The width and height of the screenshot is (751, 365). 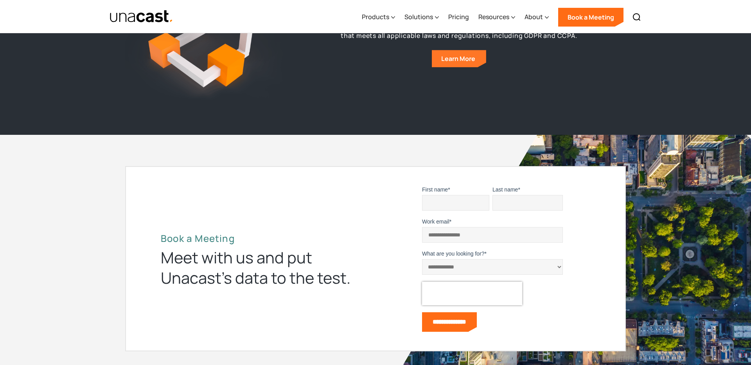 What do you see at coordinates (262, 239) in the screenshot?
I see `h2: Book a Meeting` at bounding box center [262, 239].